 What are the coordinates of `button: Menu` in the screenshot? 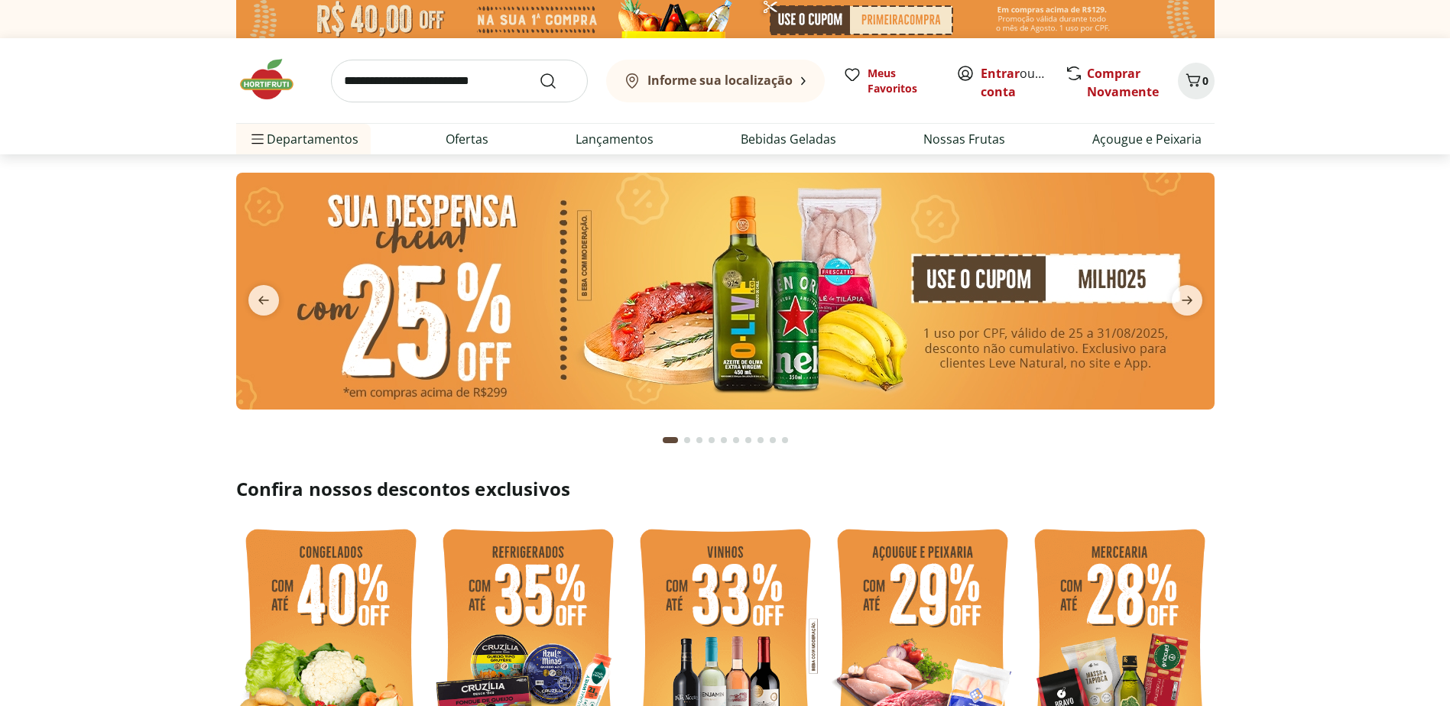 It's located at (258, 139).